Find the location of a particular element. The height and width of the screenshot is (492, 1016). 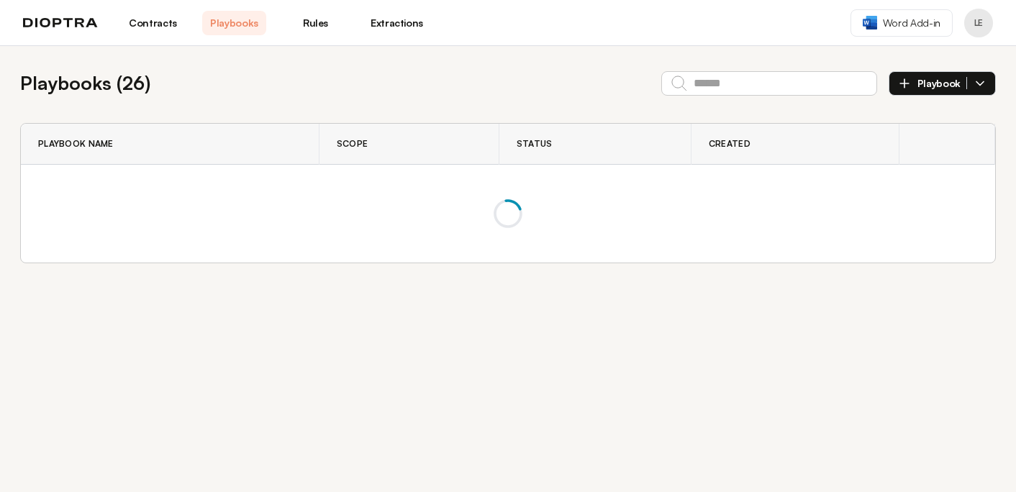

button: Profile menu is located at coordinates (978, 23).